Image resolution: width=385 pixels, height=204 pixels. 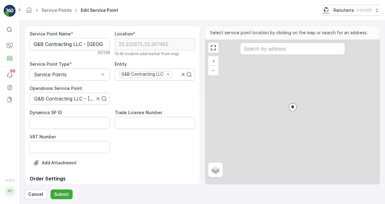 What do you see at coordinates (112, 178) in the screenshot?
I see `p: Order Settings` at bounding box center [112, 178].